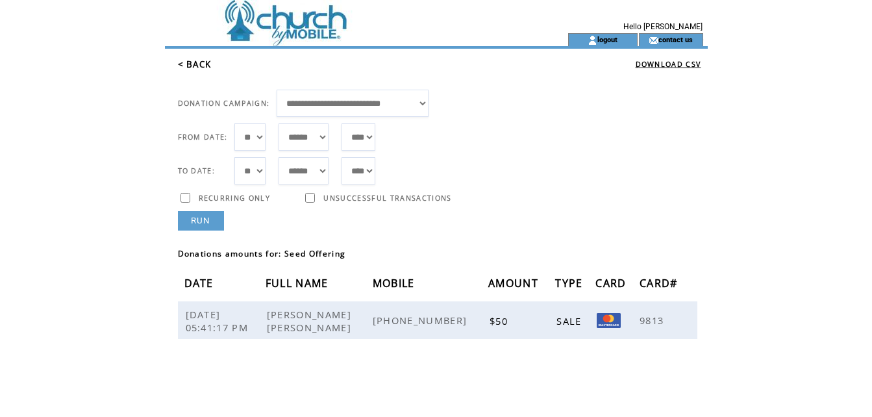 This screenshot has height=417, width=872. I want to click on img: account_icon.gif, so click(592, 40).